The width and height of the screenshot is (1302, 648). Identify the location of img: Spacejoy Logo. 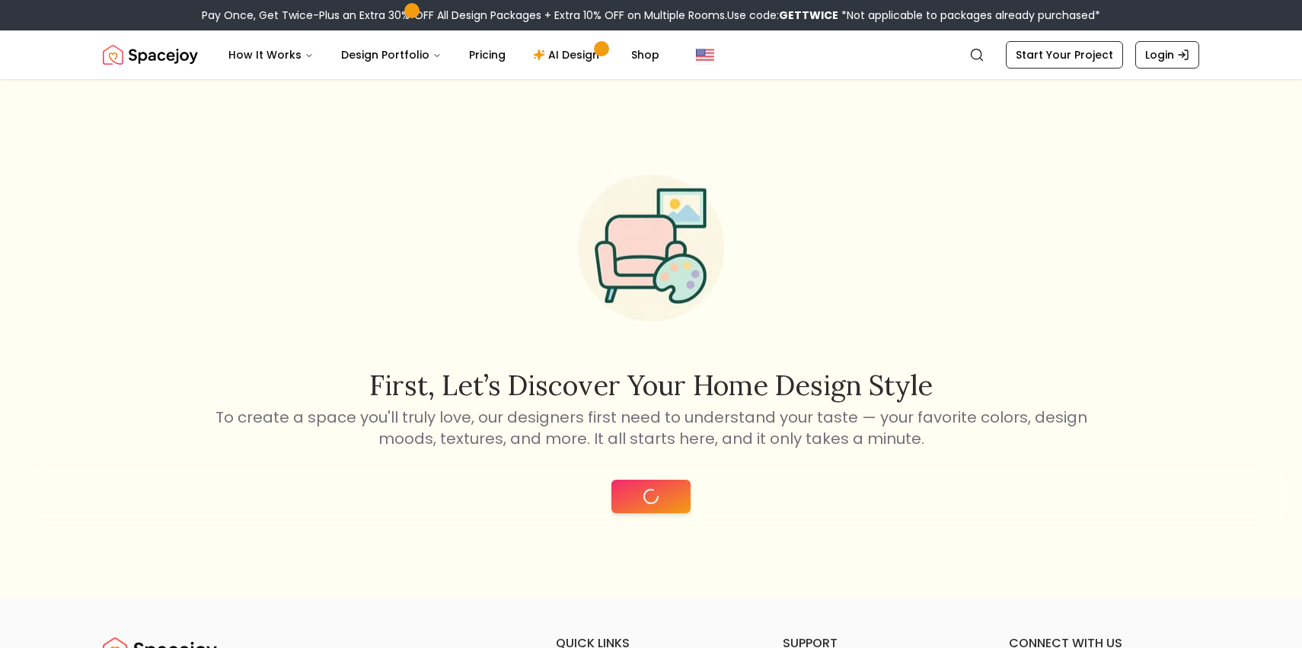
(150, 55).